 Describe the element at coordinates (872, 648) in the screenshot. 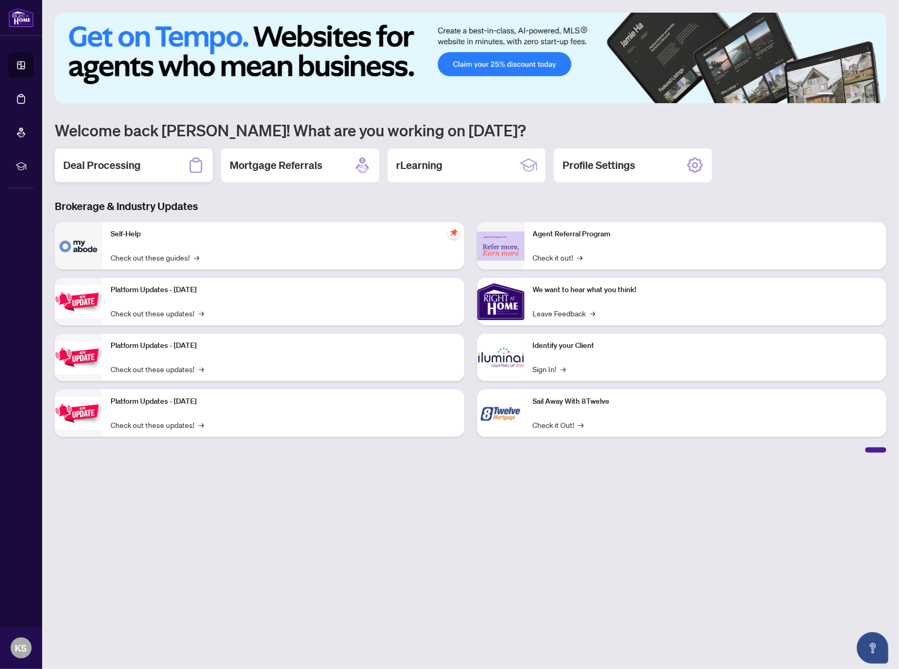

I see `button: Open asap` at that location.